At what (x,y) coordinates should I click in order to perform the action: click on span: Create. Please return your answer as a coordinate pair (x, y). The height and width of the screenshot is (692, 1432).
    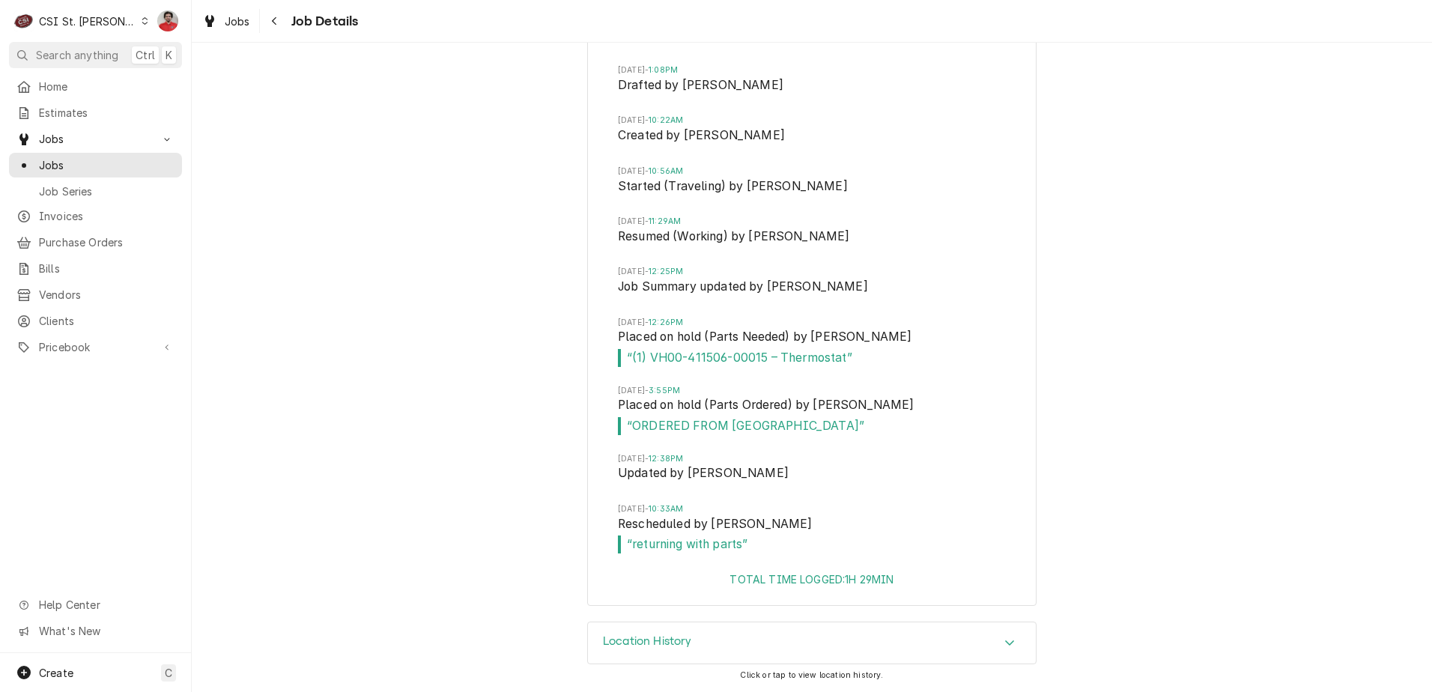
    Looking at the image, I should click on (56, 672).